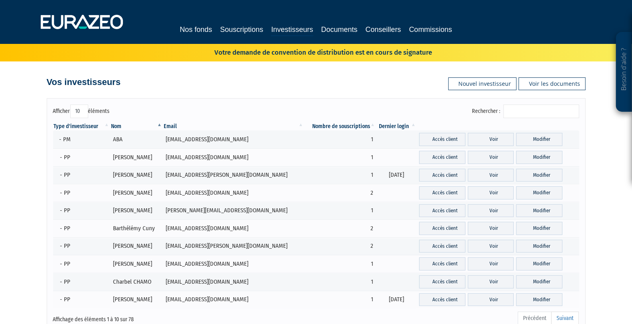 Image resolution: width=632 pixels, height=324 pixels. Describe the element at coordinates (498, 126) in the screenshot. I see `th: &nbsp;` at that location.